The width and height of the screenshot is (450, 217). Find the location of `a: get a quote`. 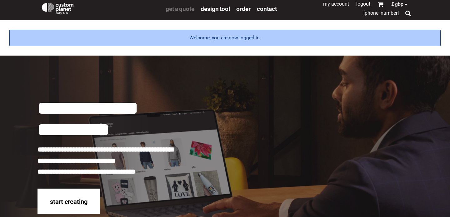

a: get a quote is located at coordinates (180, 8).